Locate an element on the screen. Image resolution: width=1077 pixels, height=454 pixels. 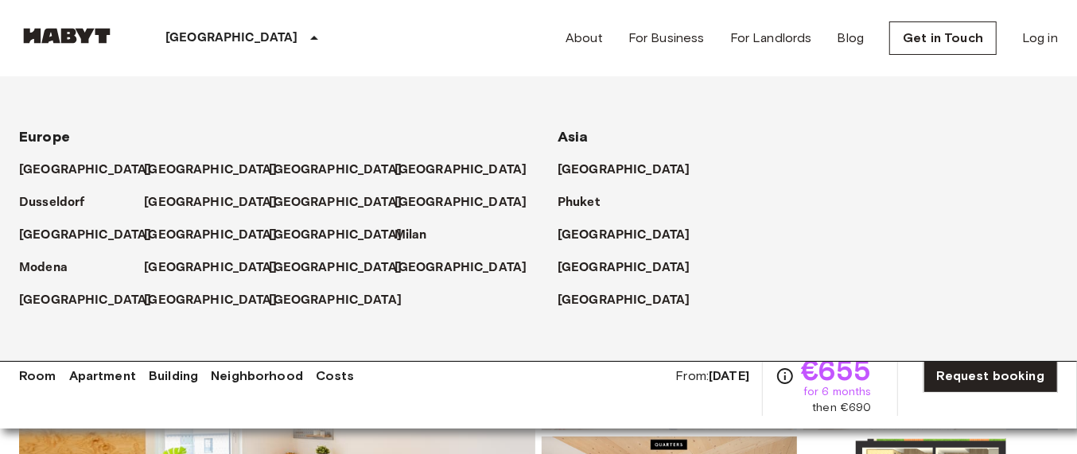
a: Costs is located at coordinates (335, 376).